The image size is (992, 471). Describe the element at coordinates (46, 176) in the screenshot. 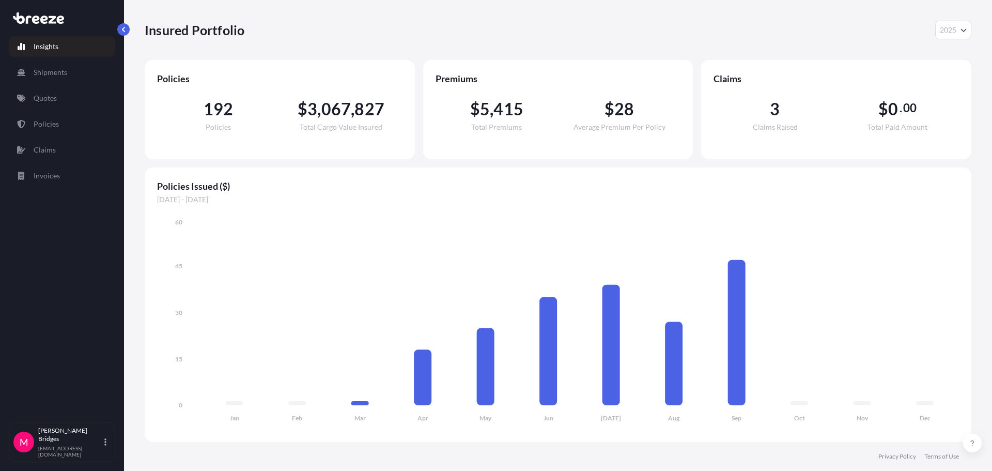

I see `p: Invoices` at that location.